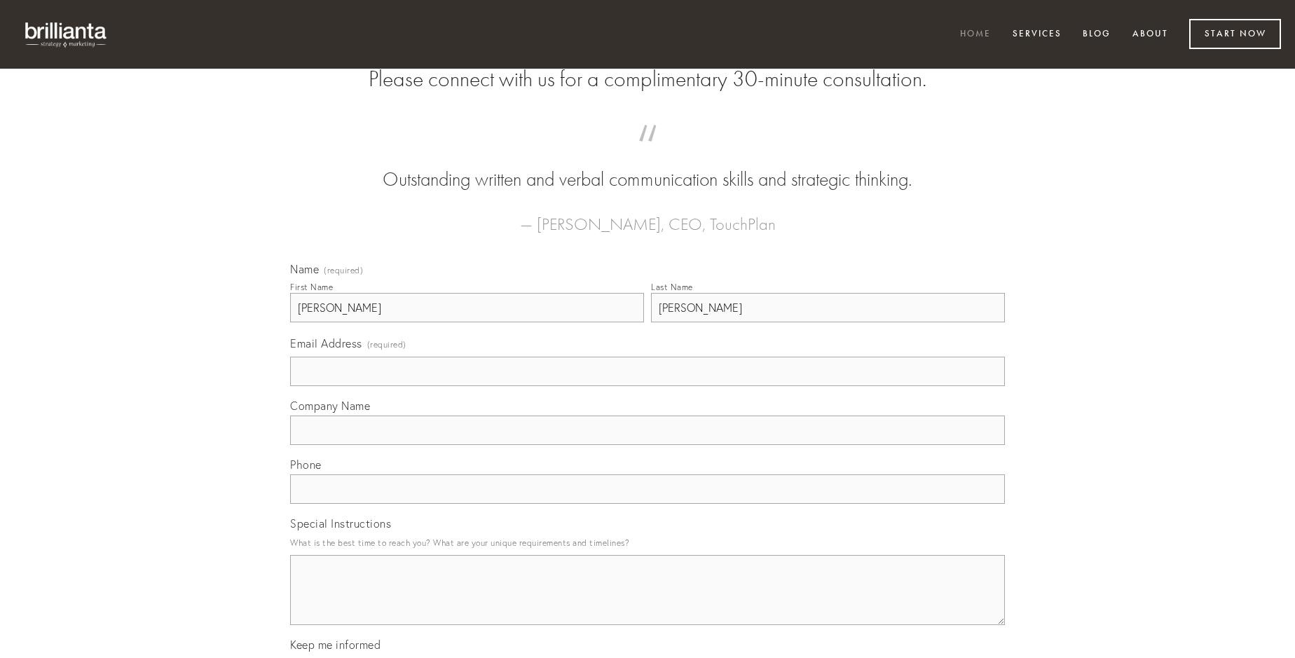 The height and width of the screenshot is (658, 1295). Describe the element at coordinates (647, 79) in the screenshot. I see `h2: Please connect with us for a complimentary 30-minute consultation.` at that location.